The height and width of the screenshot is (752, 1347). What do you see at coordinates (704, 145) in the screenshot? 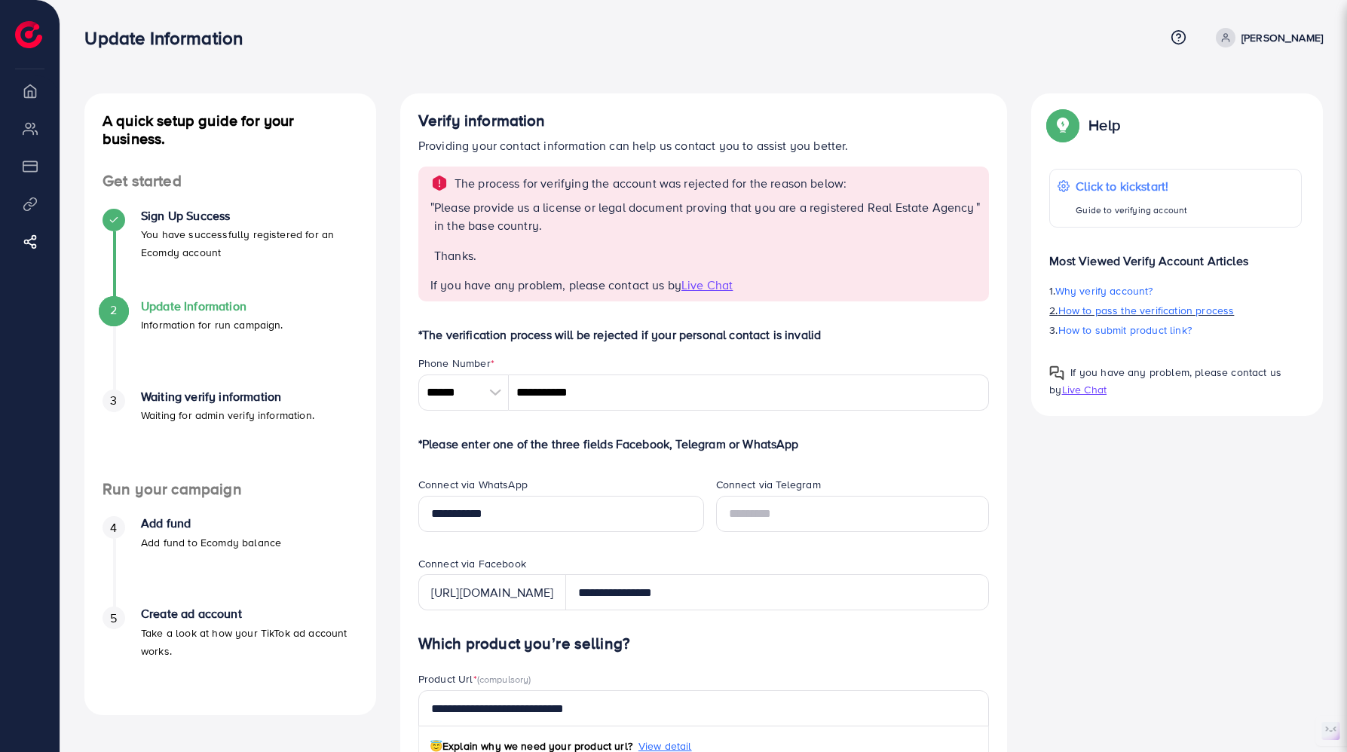
I see `p: Providing your contact information can help us contact you to assist you better.` at bounding box center [704, 145].